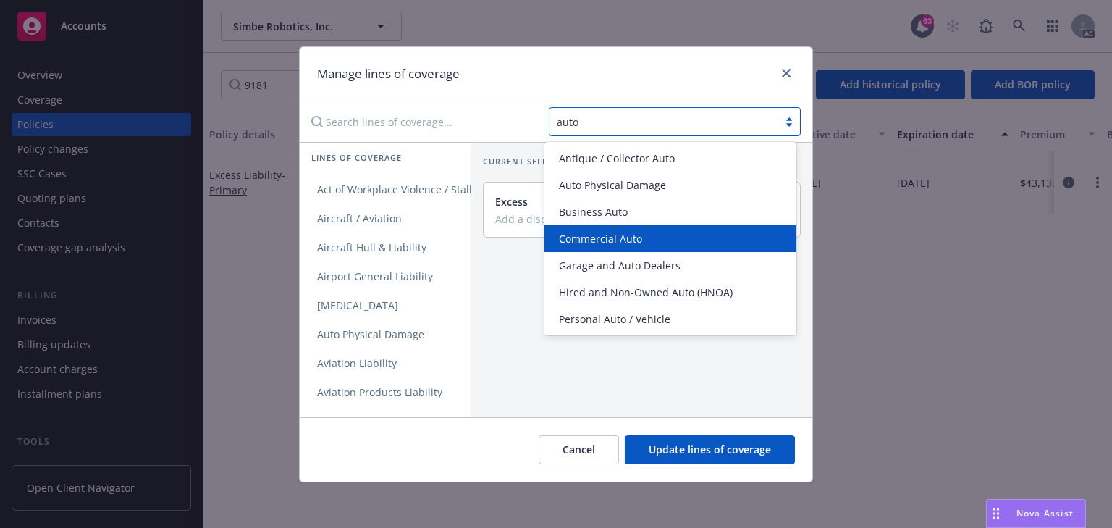  What do you see at coordinates (620, 265) in the screenshot?
I see `span: Garage and Auto Dealers` at bounding box center [620, 265].